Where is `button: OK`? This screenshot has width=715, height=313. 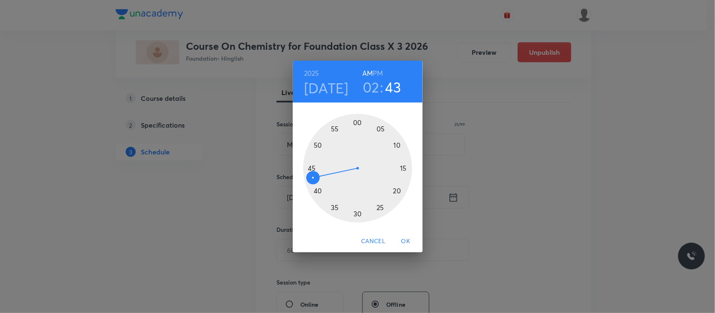 button: OK is located at coordinates (406, 241).